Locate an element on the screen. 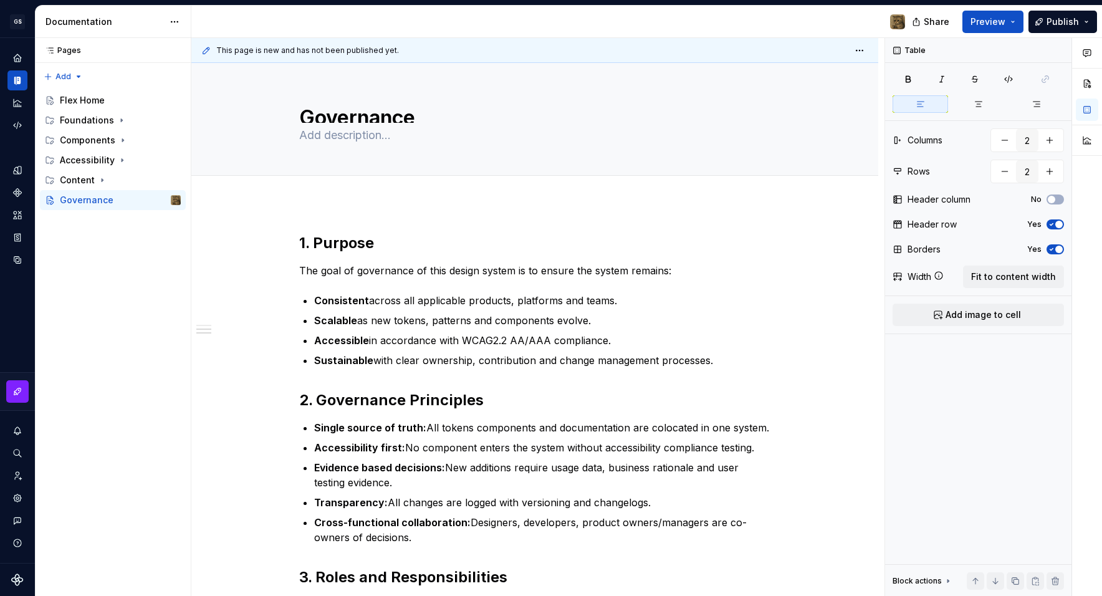 Image resolution: width=1102 pixels, height=596 pixels. button: Add is located at coordinates (63, 77).